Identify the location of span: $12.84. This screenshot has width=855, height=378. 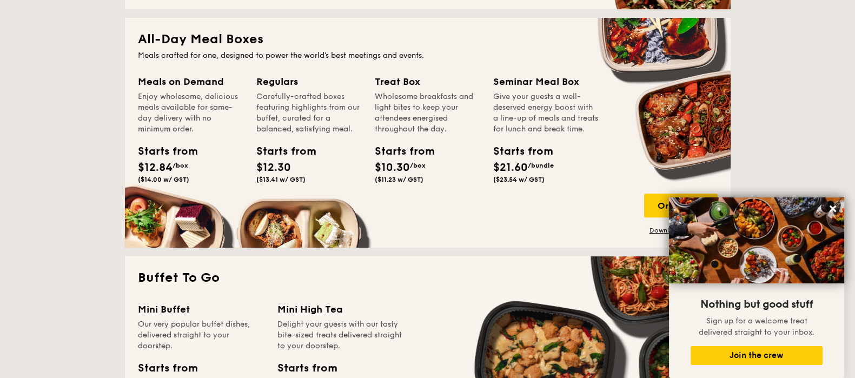
(155, 168).